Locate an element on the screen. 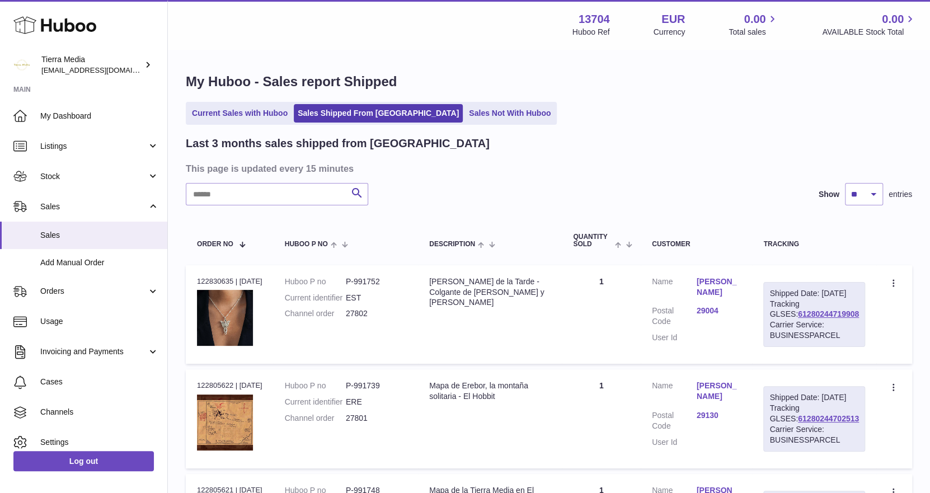 Image resolution: width=930 pixels, height=493 pixels. span: Stock is located at coordinates (93, 176).